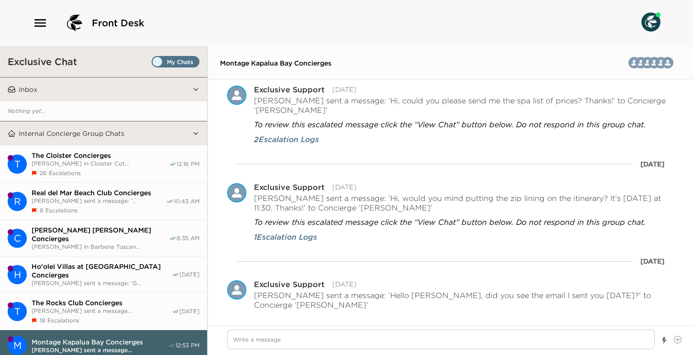 Image resolution: width=693 pixels, height=355 pixels. Describe the element at coordinates (17, 164) in the screenshot. I see `div: The Cloister` at that location.